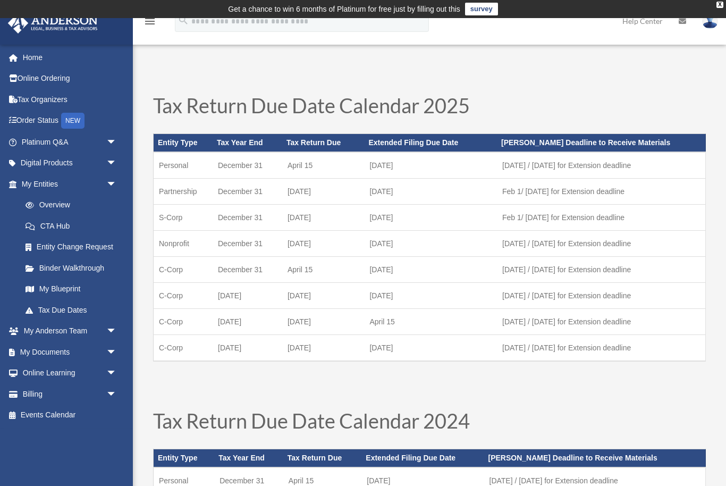  Describe the element at coordinates (70, 121) in the screenshot. I see `a: Order StatusNEW` at that location.